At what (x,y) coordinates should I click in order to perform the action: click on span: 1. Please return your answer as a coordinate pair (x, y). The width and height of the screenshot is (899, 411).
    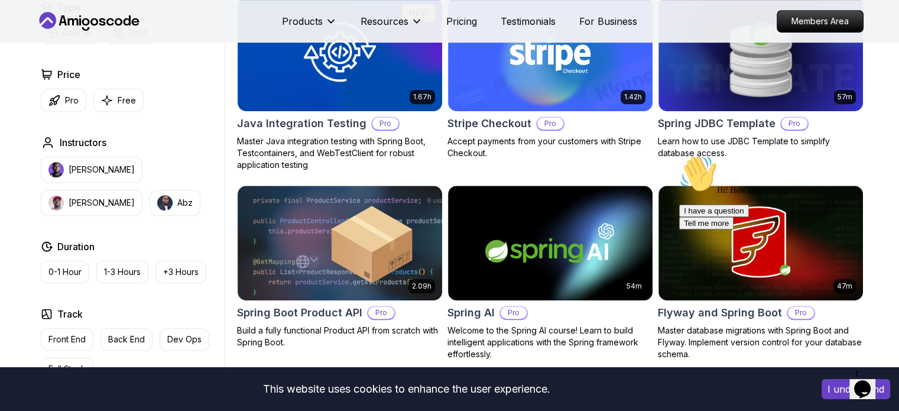
    Looking at the image, I should click on (7, 9).